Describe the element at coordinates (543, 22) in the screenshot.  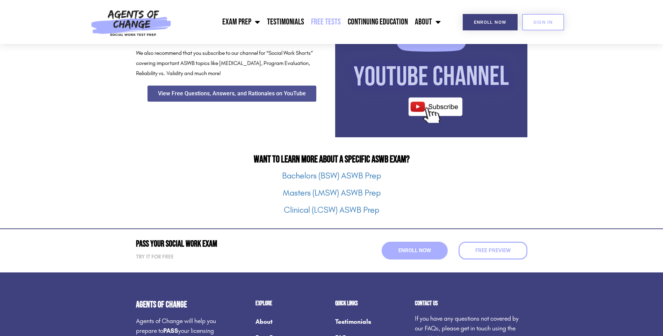
I see `a: SIGN IN` at that location.